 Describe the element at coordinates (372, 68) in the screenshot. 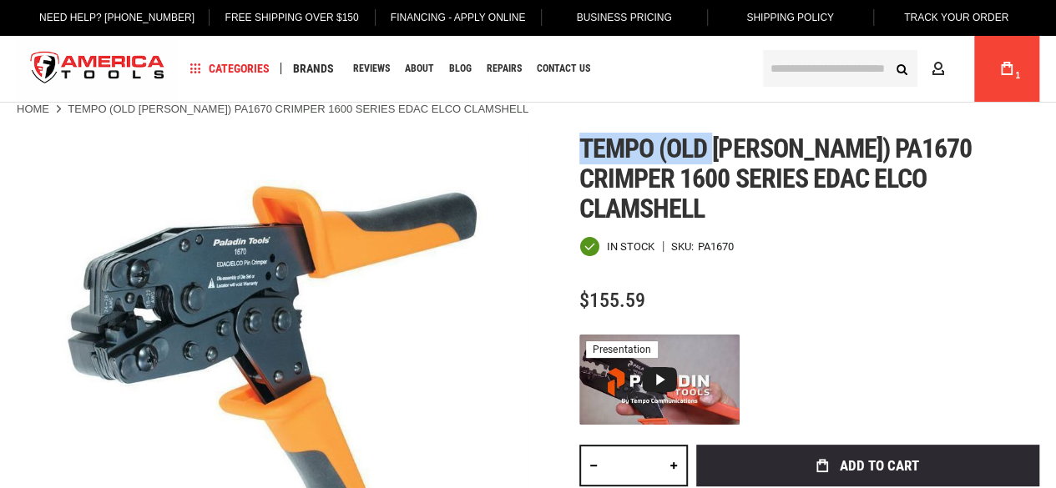

I see `a: Reviews` at that location.